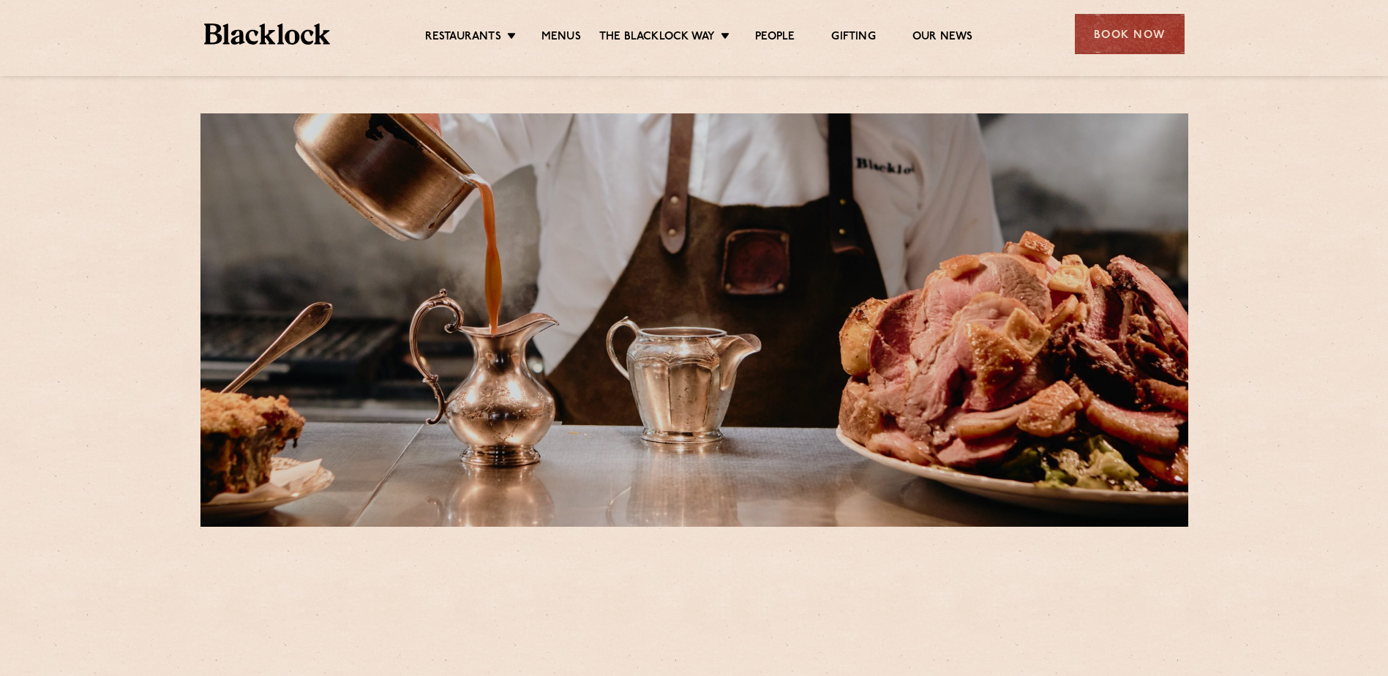 Image resolution: width=1388 pixels, height=676 pixels. What do you see at coordinates (775, 38) in the screenshot?
I see `a: People` at bounding box center [775, 38].